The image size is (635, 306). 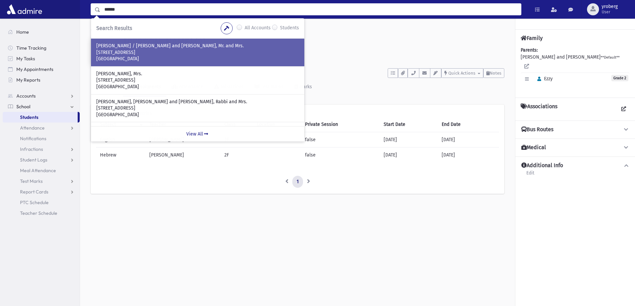 I want to click on button: Notes, so click(x=494, y=73).